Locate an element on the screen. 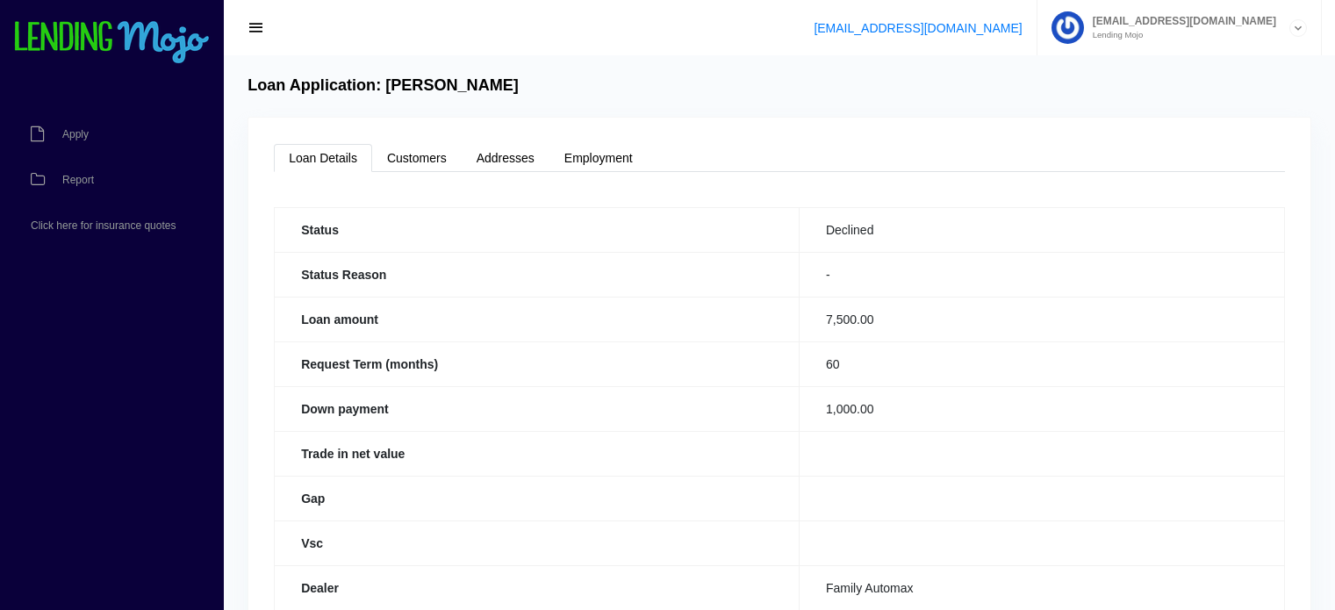 This screenshot has height=610, width=1335. span: Click here for insurance quotes is located at coordinates (103, 226).